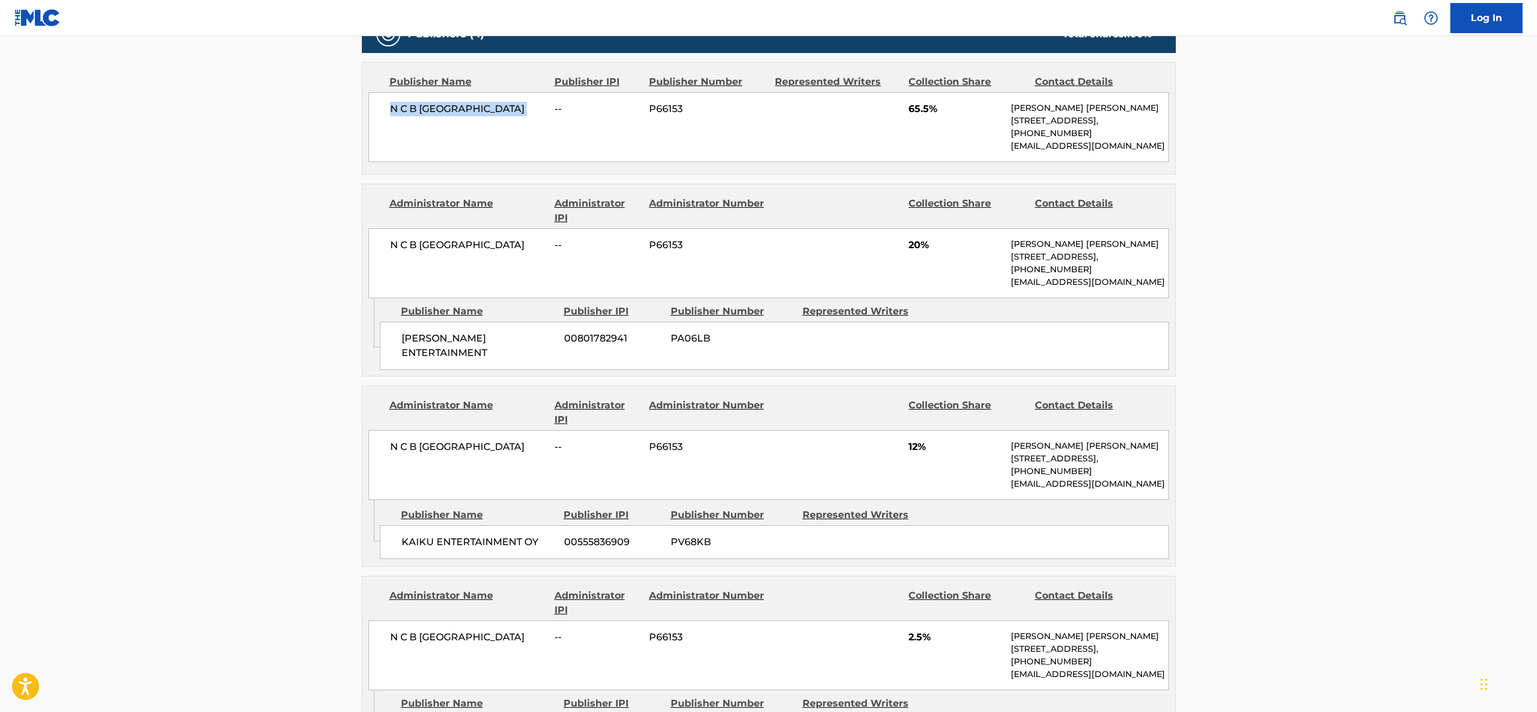 The height and width of the screenshot is (712, 1537). What do you see at coordinates (1484, 684) in the screenshot?
I see `div: Drag` at bounding box center [1484, 684].